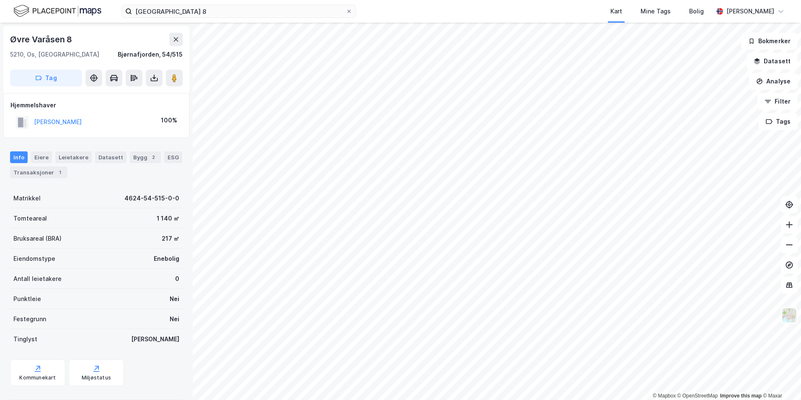 The image size is (801, 400). What do you see at coordinates (774, 81) in the screenshot?
I see `button: Analyse` at bounding box center [774, 81].